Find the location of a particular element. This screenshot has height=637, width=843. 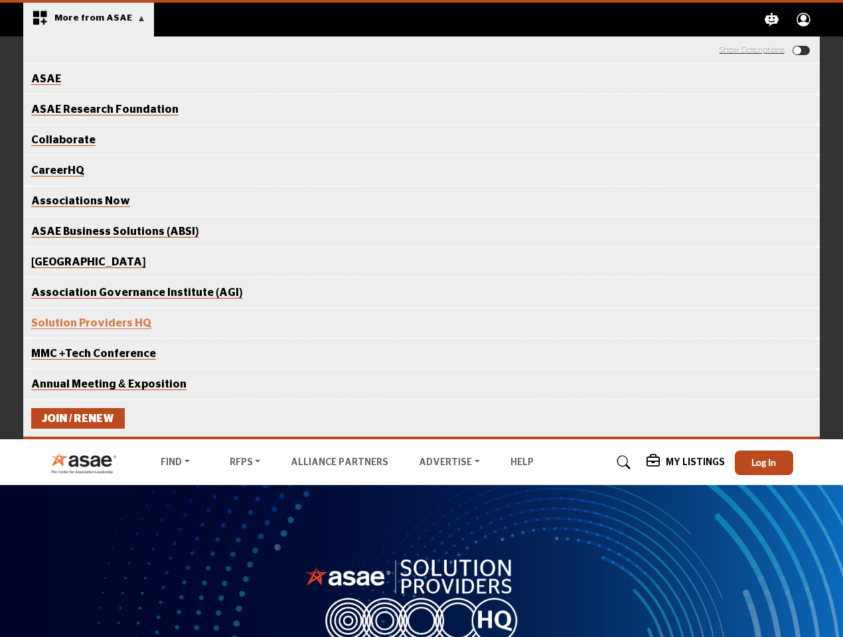

span: More from ASAE is located at coordinates (100, 18).